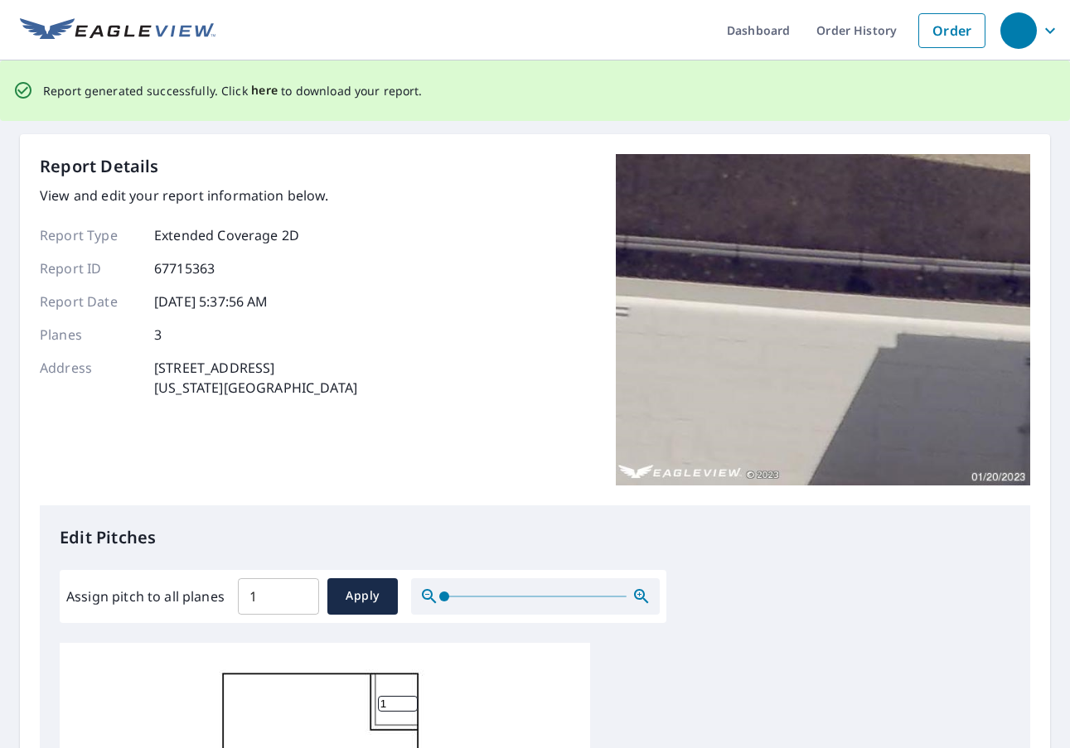 This screenshot has height=748, width=1070. What do you see at coordinates (362, 597) in the screenshot?
I see `button: Apply` at bounding box center [362, 597].